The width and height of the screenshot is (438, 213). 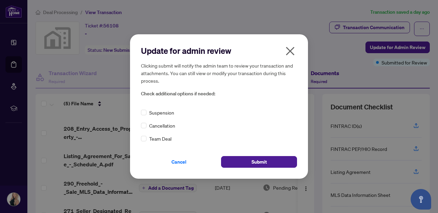 What do you see at coordinates (290, 51) in the screenshot?
I see `span: close` at bounding box center [290, 51].